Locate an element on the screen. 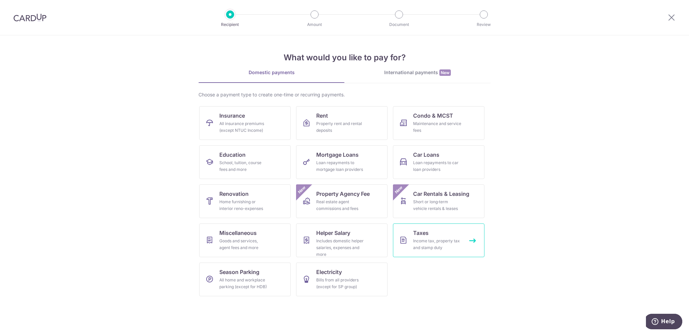  div: Maintenance and service fees is located at coordinates (438, 127).